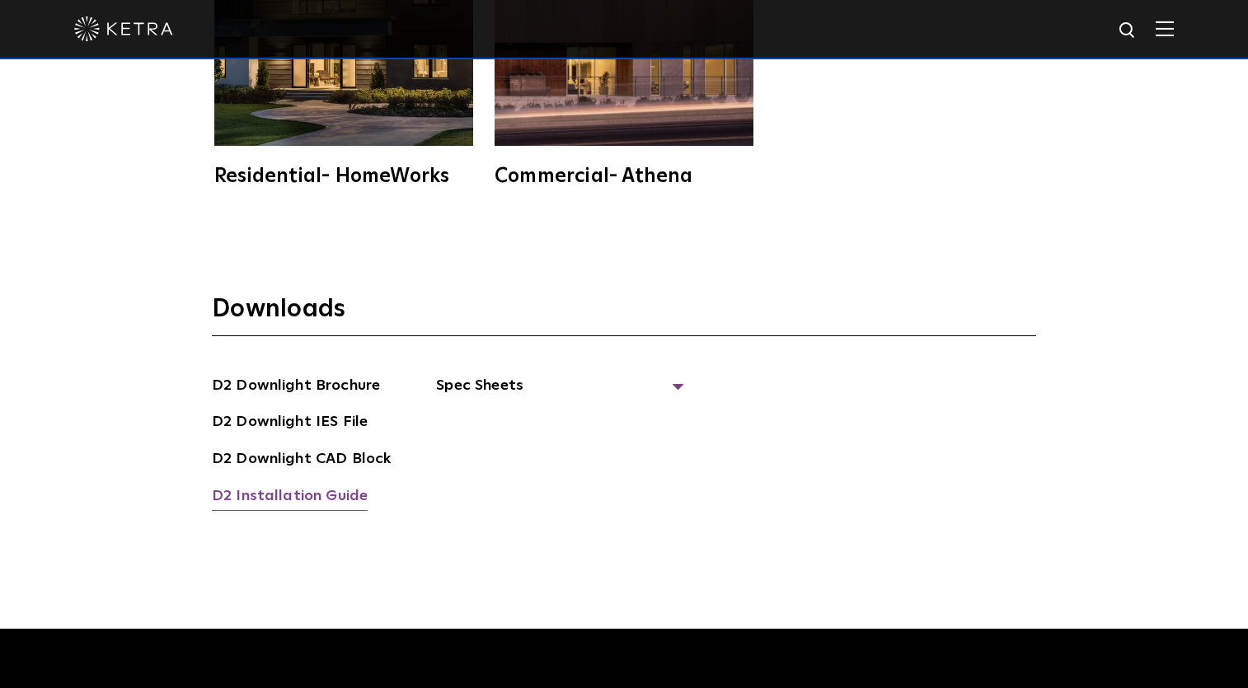 The image size is (1248, 688). I want to click on div: Commercial- Athena, so click(624, 176).